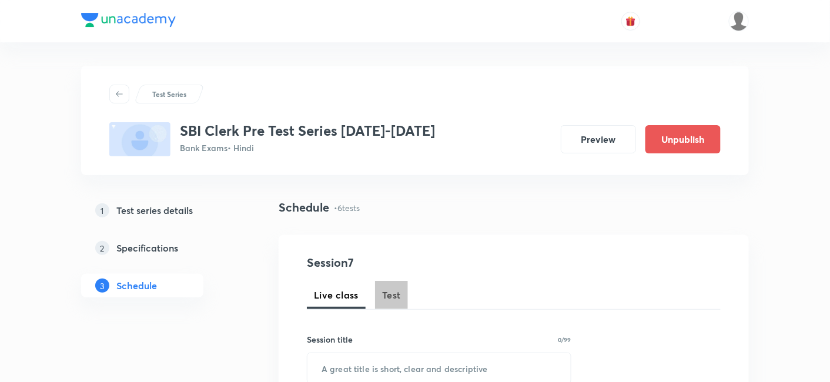 The width and height of the screenshot is (830, 382). Describe the element at coordinates (128, 21) in the screenshot. I see `a: Company Logo` at that location.